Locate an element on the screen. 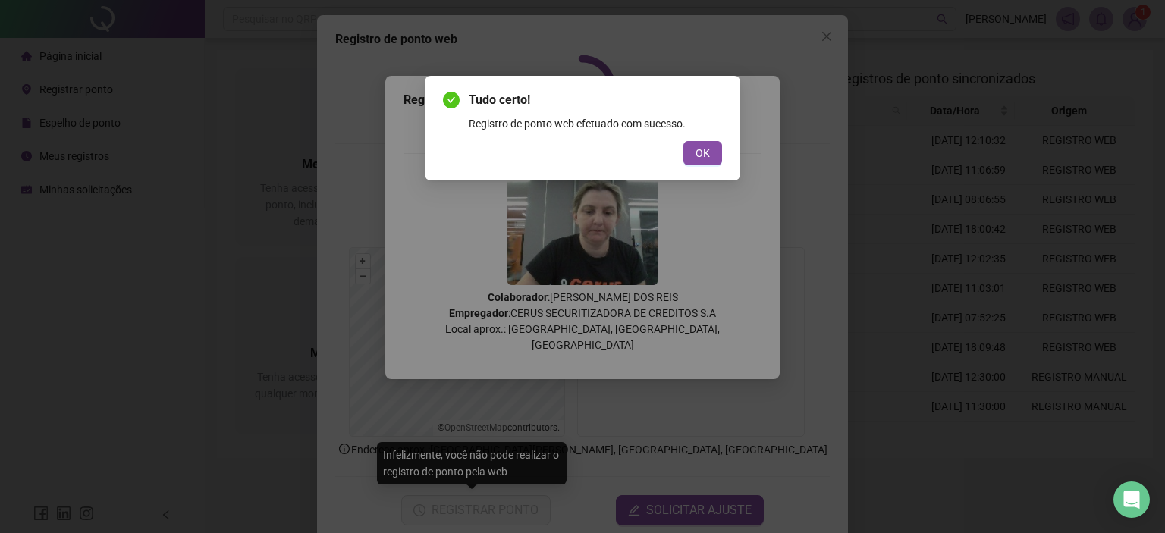 This screenshot has height=533, width=1165. button: OK is located at coordinates (702, 153).